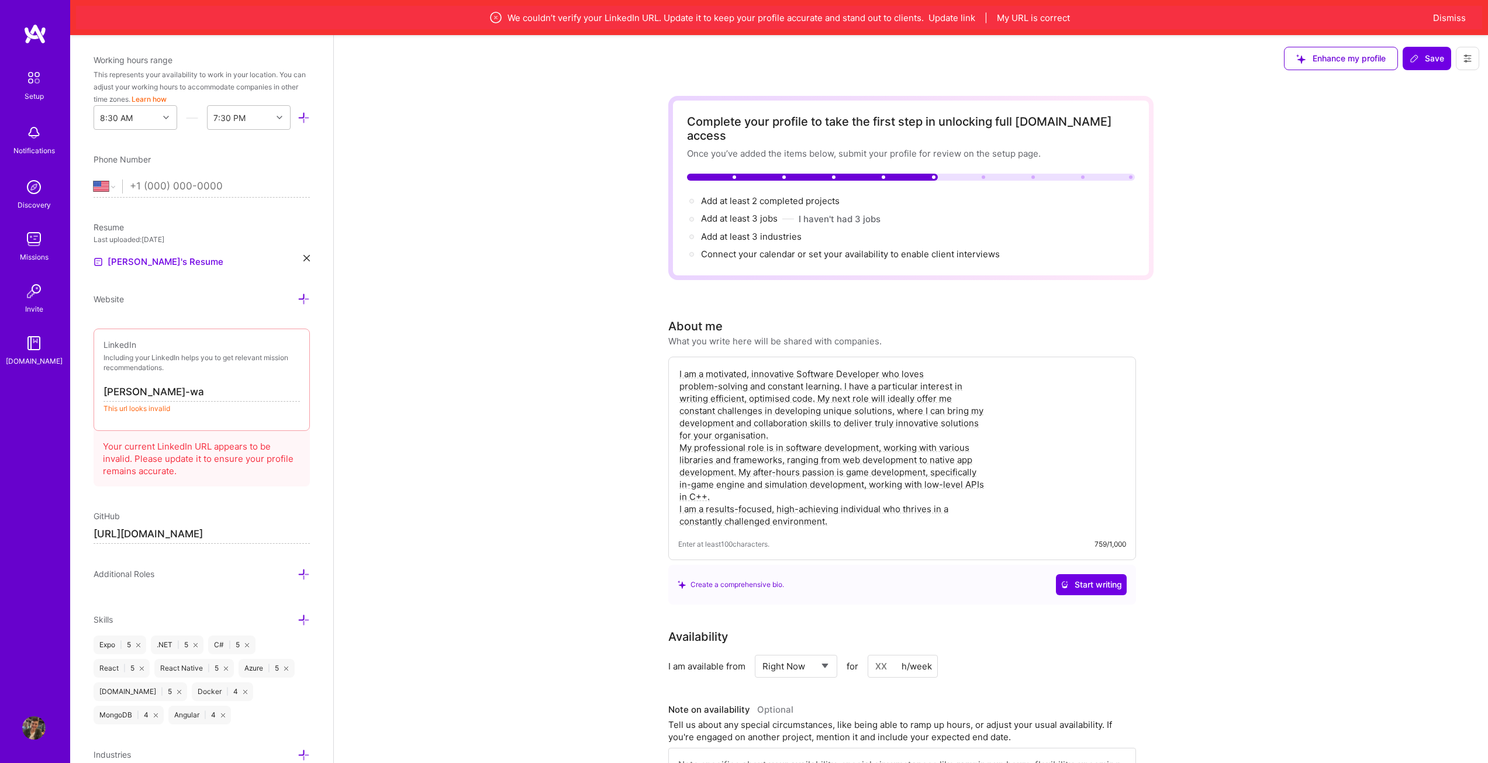 This screenshot has height=763, width=1488. What do you see at coordinates (35, 34) in the screenshot?
I see `img: logo` at bounding box center [35, 34].